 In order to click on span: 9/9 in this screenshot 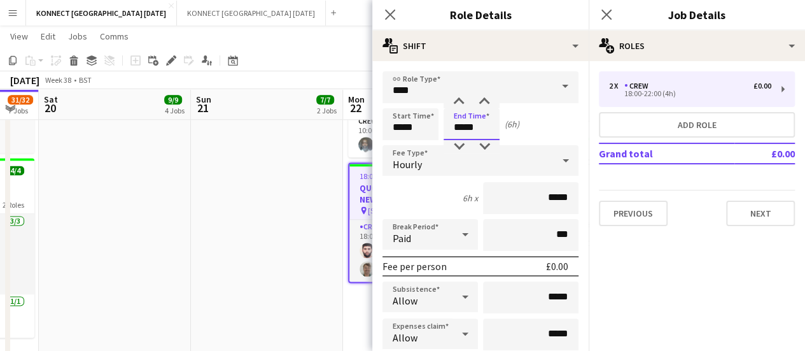, I will do `click(173, 99)`.